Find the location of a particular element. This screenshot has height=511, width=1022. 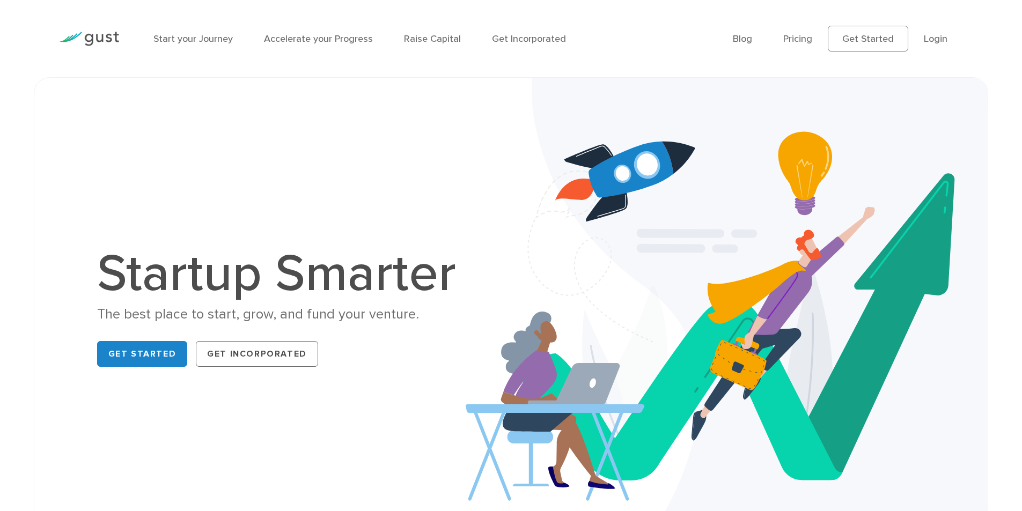

a: Pricing is located at coordinates (798, 39).